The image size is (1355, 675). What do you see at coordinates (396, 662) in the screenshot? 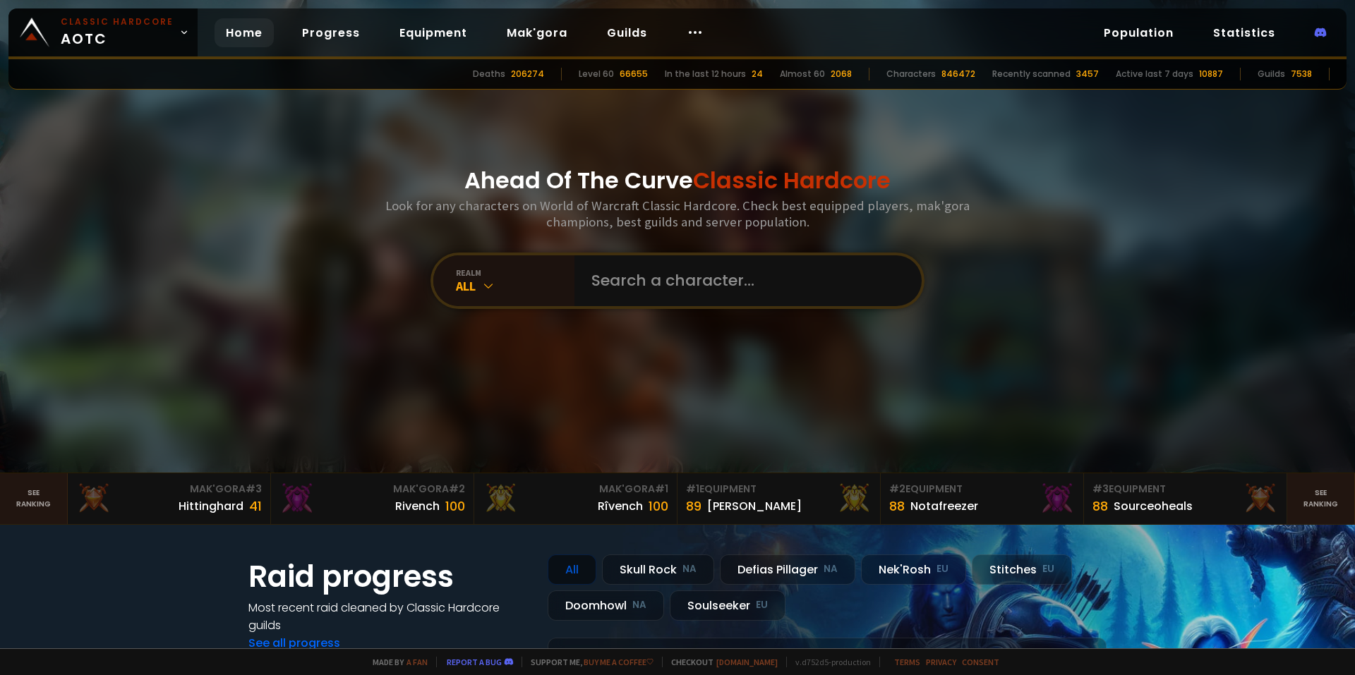
I see `span: Made by` at bounding box center [396, 662].